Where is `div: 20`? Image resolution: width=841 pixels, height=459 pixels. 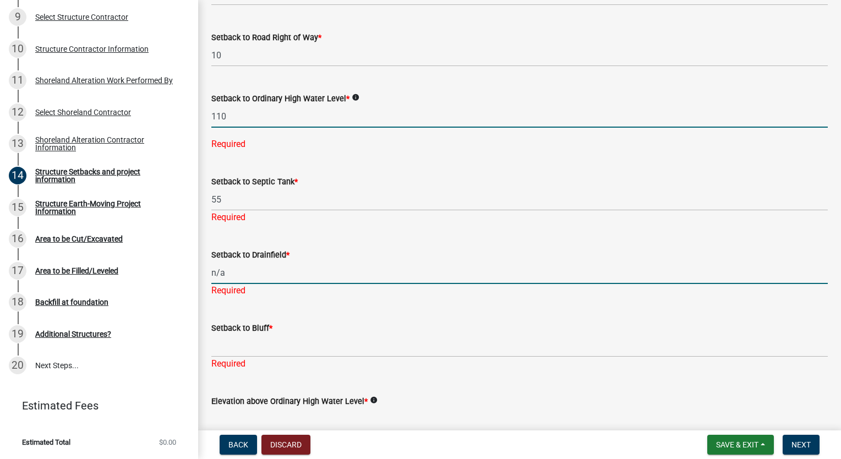 div: 20 is located at coordinates (18, 365).